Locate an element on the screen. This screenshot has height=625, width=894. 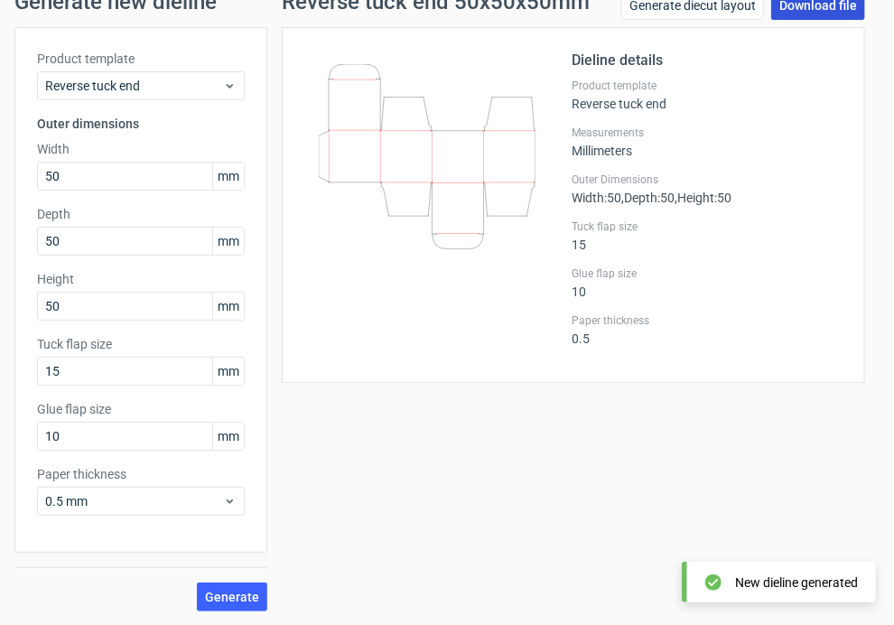
div: 0.5 is located at coordinates (707, 330).